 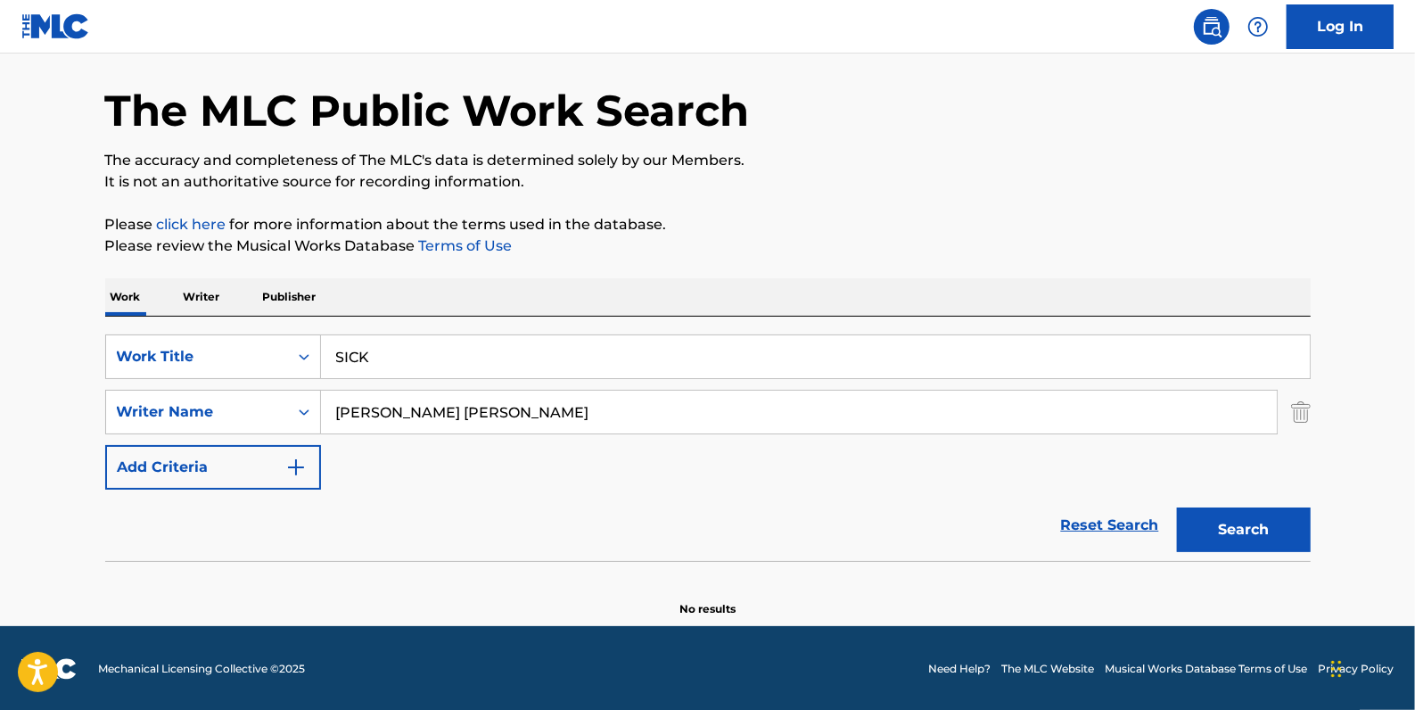 What do you see at coordinates (1205, 669) in the screenshot?
I see `a: Musical Works Database Terms of Use` at bounding box center [1205, 669].